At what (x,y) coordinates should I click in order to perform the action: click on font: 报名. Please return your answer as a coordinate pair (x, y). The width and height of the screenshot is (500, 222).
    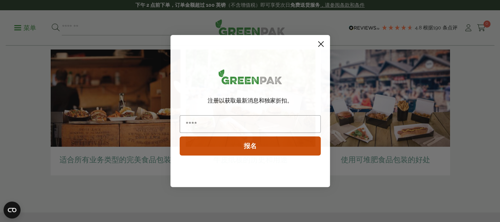
    Looking at the image, I should click on (250, 146).